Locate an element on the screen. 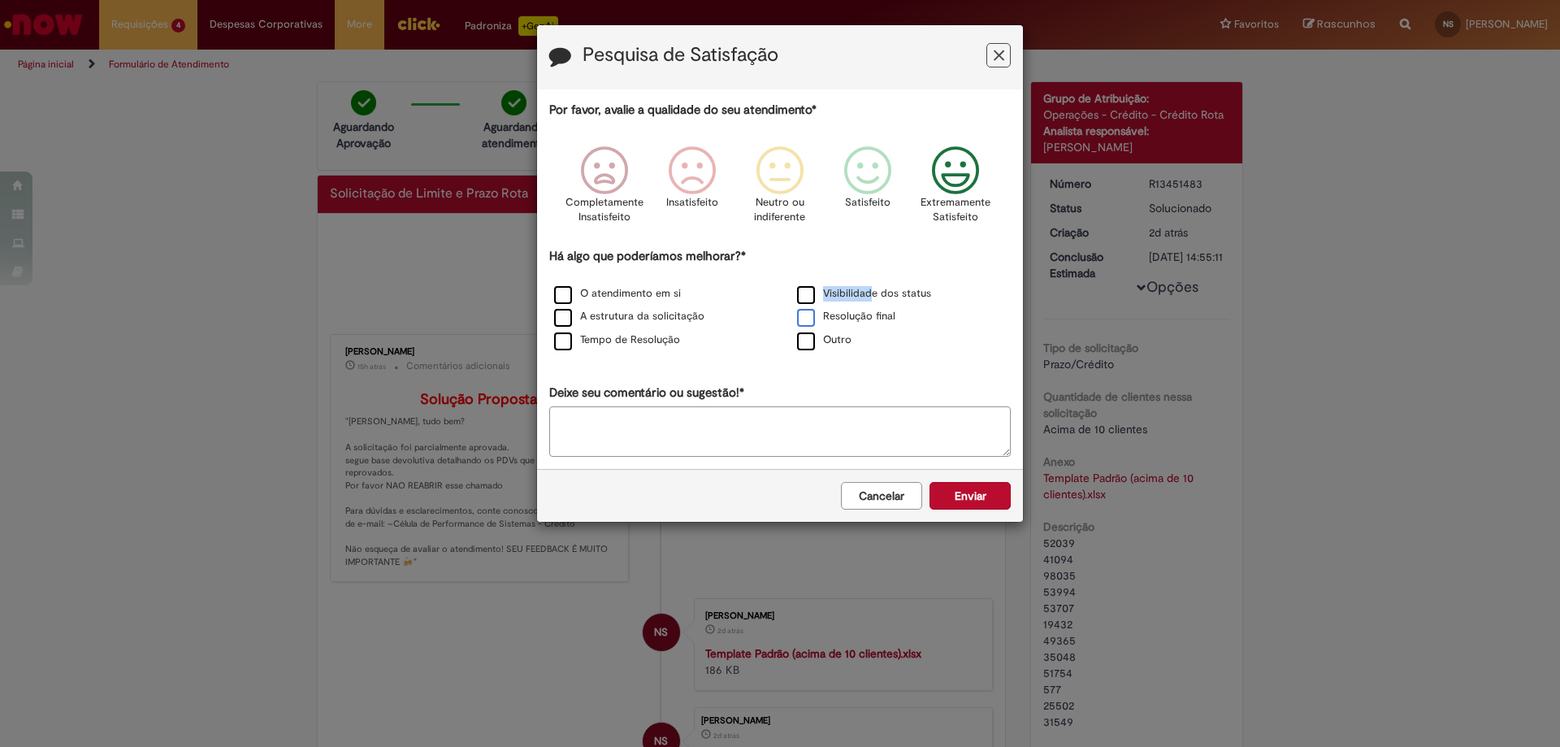 This screenshot has height=747, width=1560. p: Satisfeito is located at coordinates (868, 202).